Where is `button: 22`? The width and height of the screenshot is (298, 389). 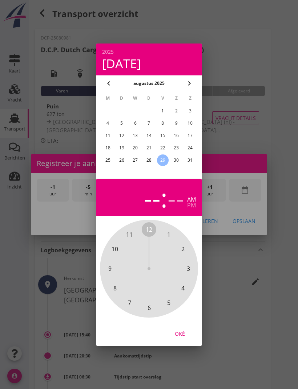
button: 22 is located at coordinates (163, 148).